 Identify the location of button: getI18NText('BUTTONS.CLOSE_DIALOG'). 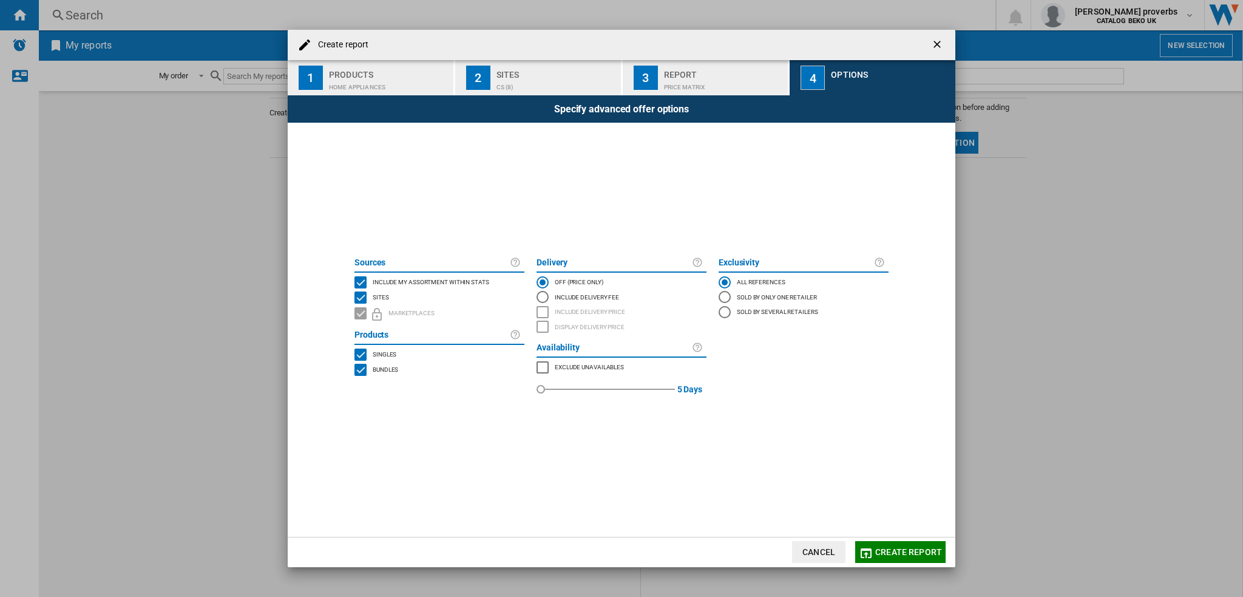
(939, 45).